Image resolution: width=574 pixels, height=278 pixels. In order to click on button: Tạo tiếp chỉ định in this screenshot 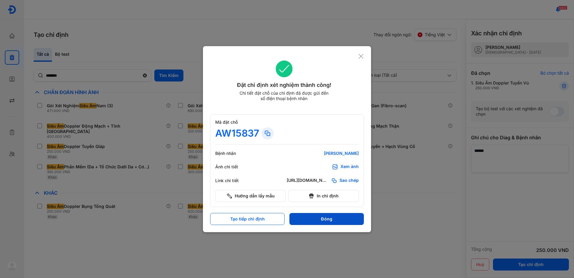, I will do `click(247, 219)`.